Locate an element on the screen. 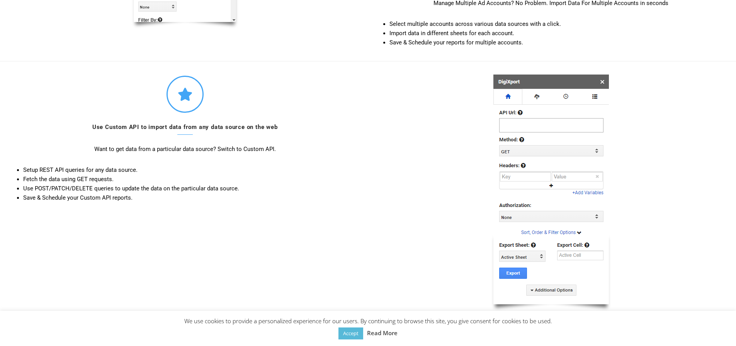 The width and height of the screenshot is (736, 346). span: We use cookies to provide a personalized experience for our users. By continuing to browse this s... is located at coordinates (368, 327).